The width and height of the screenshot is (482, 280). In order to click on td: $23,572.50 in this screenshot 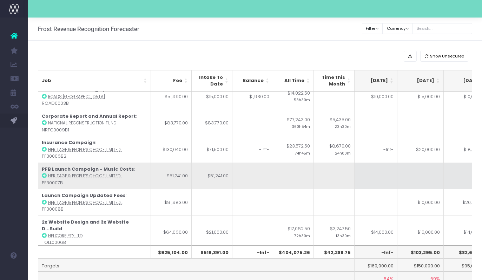, I will do `click(293, 149)`.